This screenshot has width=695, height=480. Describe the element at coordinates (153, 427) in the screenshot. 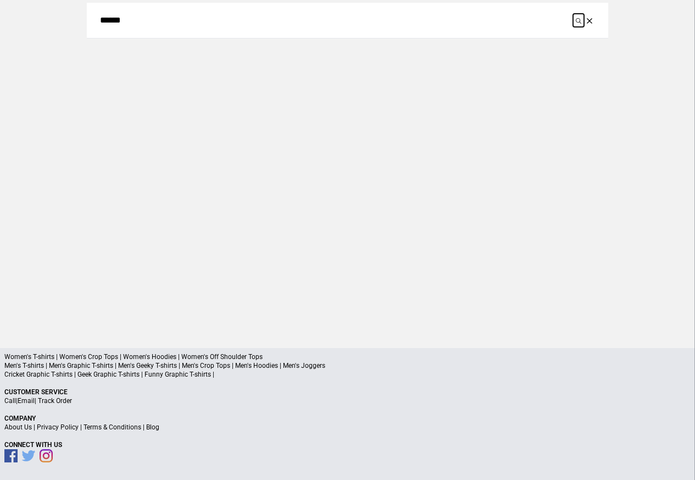

I see `a: Blog` at that location.